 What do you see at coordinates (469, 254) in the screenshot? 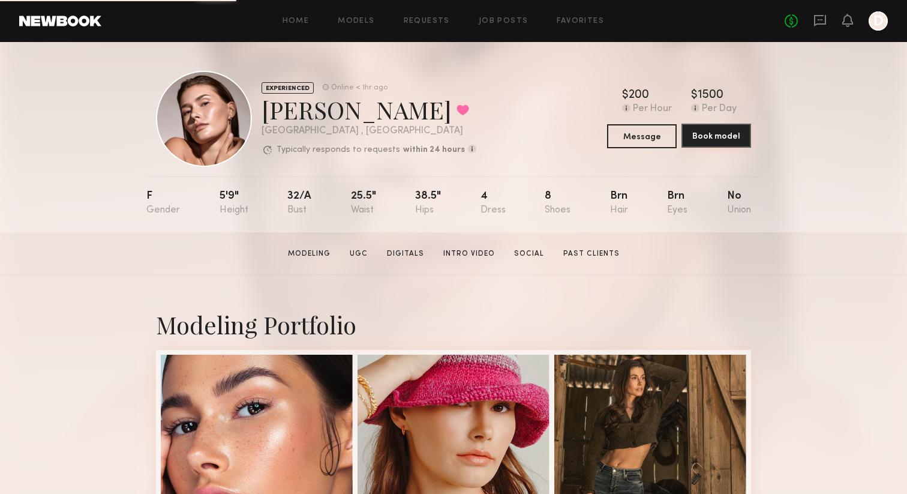
I see `a: Intro Video` at bounding box center [469, 254].